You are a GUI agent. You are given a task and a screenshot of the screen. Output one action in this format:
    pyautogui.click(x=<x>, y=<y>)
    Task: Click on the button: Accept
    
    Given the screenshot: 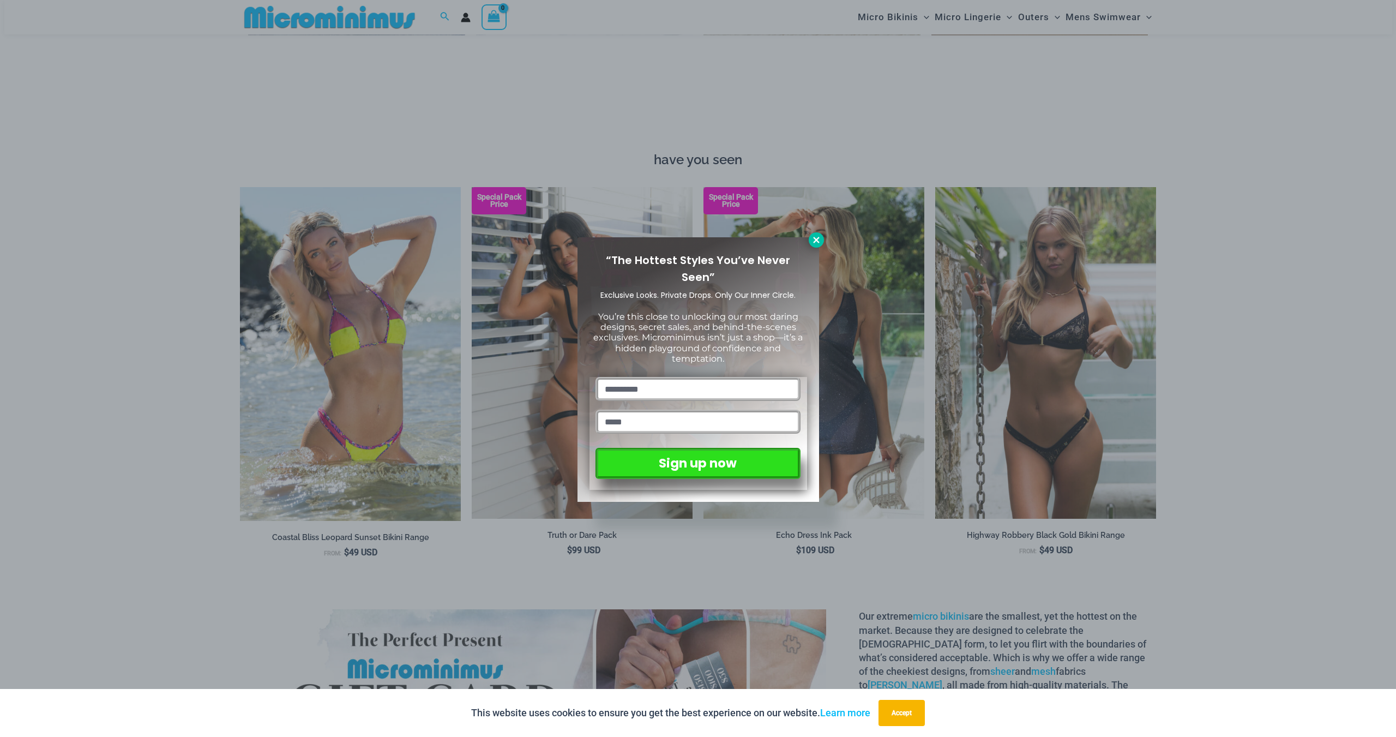 What is the action you would take?
    pyautogui.click(x=902, y=713)
    